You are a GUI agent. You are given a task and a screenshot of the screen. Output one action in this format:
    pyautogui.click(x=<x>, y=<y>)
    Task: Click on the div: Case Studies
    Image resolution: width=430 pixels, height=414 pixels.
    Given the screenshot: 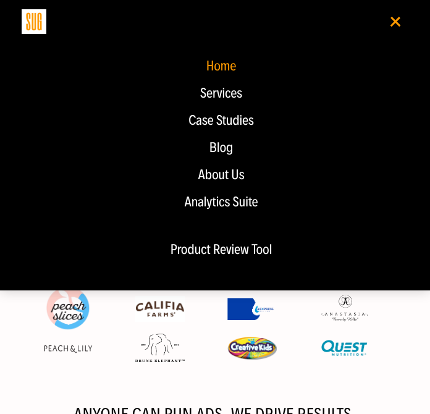 What is the action you would take?
    pyautogui.click(x=221, y=121)
    